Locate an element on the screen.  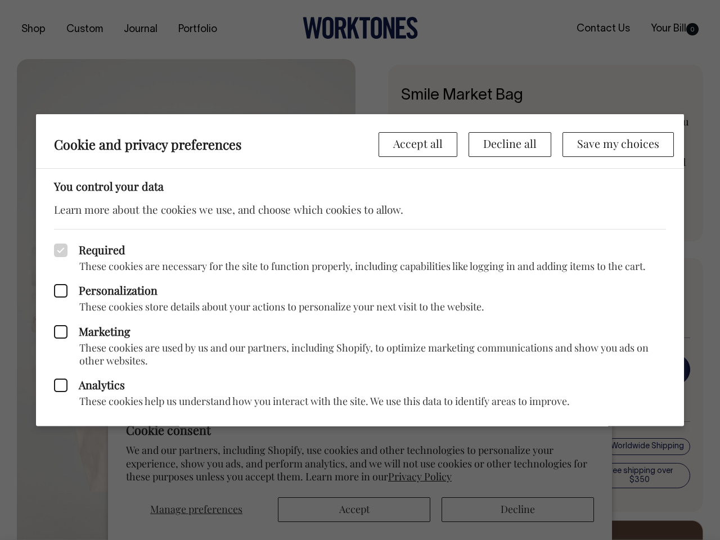
button: Accept all is located at coordinates (418, 145).